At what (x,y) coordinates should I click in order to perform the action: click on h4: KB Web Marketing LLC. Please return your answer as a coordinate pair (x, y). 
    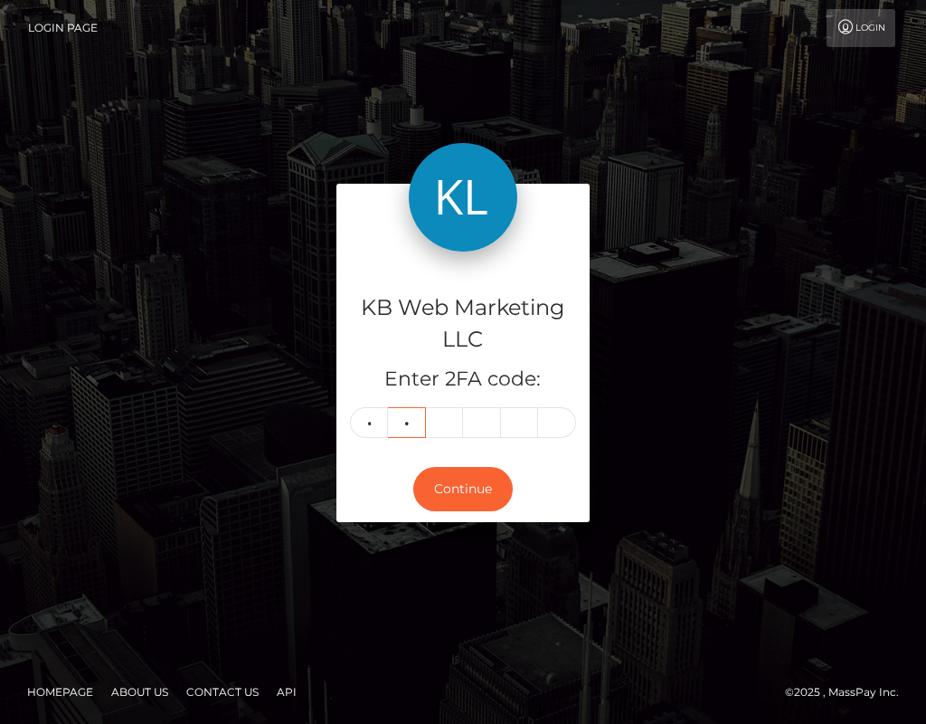
    Looking at the image, I should click on (463, 324).